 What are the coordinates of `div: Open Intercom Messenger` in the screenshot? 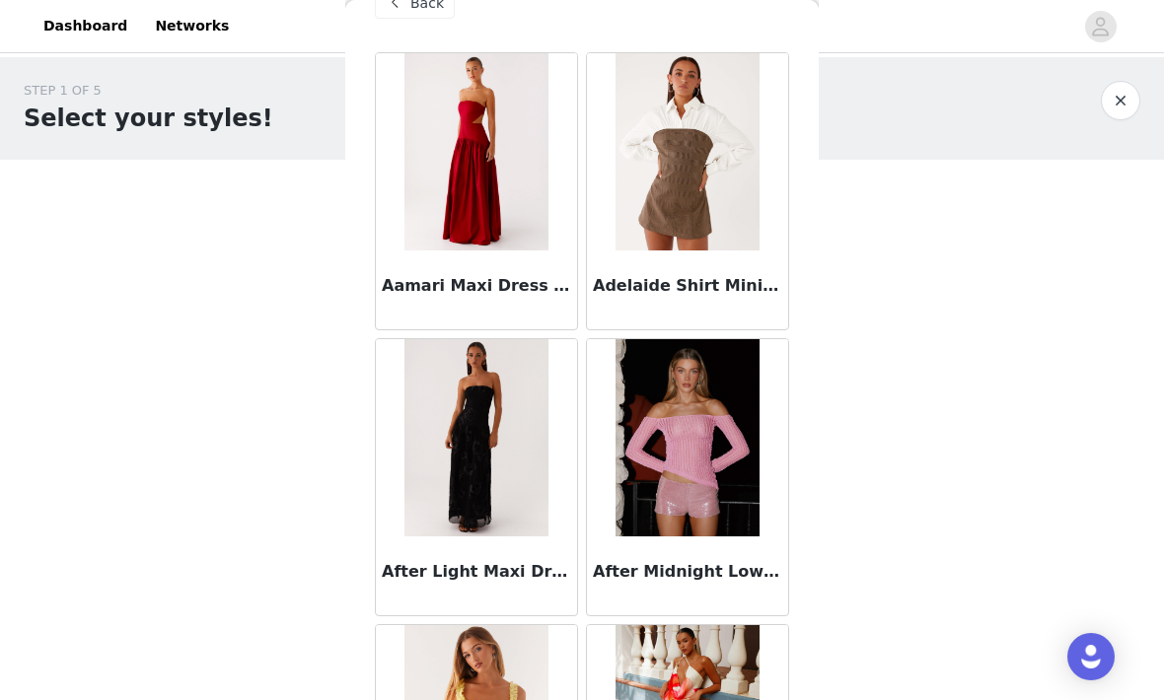 It's located at (1091, 657).